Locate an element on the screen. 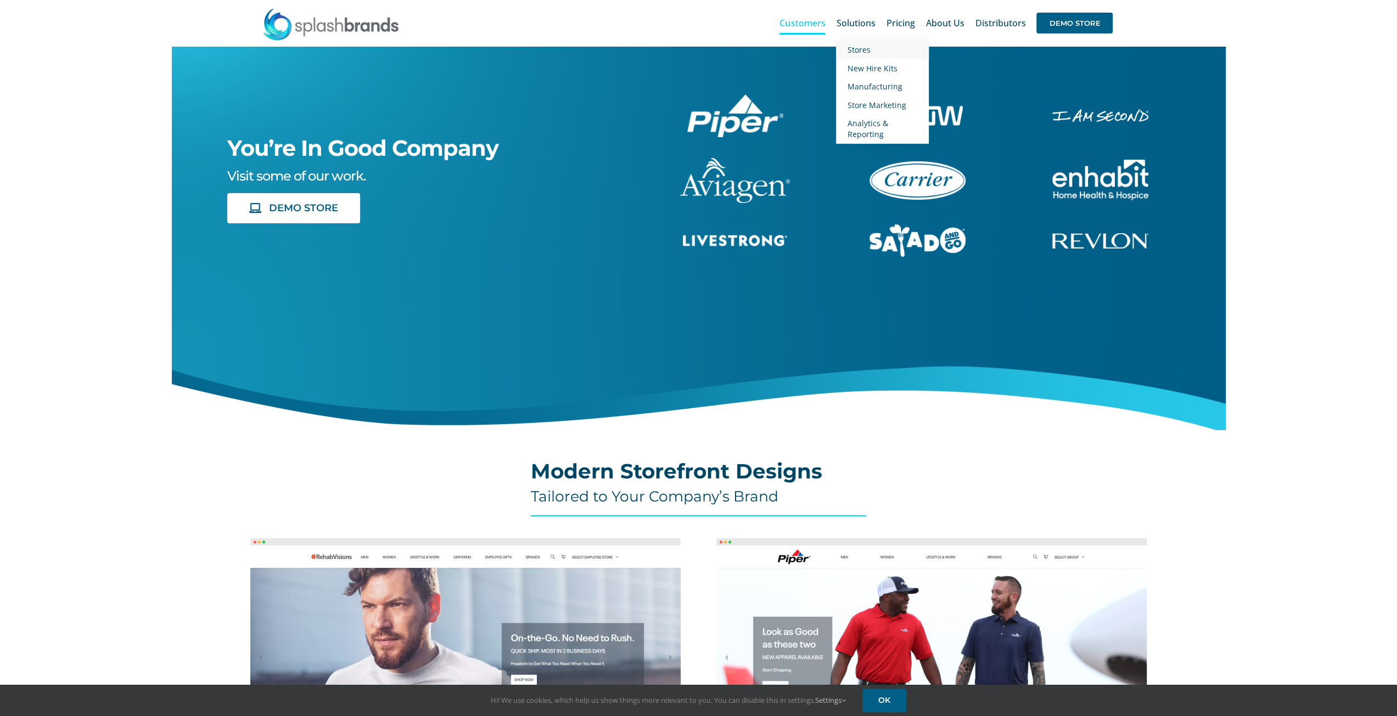 The width and height of the screenshot is (1397, 716). a: sng-1C is located at coordinates (917, 229).